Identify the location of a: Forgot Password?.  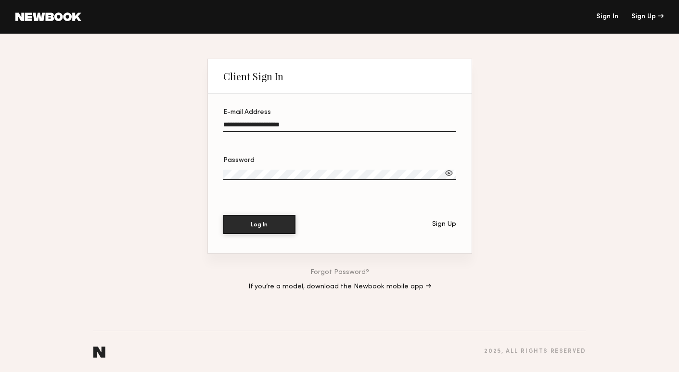
(340, 273).